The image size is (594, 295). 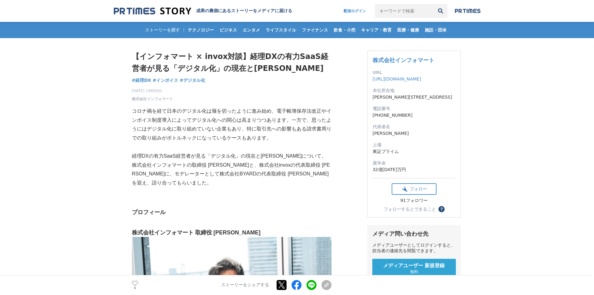 I want to click on a: ファイナンス, so click(x=315, y=30).